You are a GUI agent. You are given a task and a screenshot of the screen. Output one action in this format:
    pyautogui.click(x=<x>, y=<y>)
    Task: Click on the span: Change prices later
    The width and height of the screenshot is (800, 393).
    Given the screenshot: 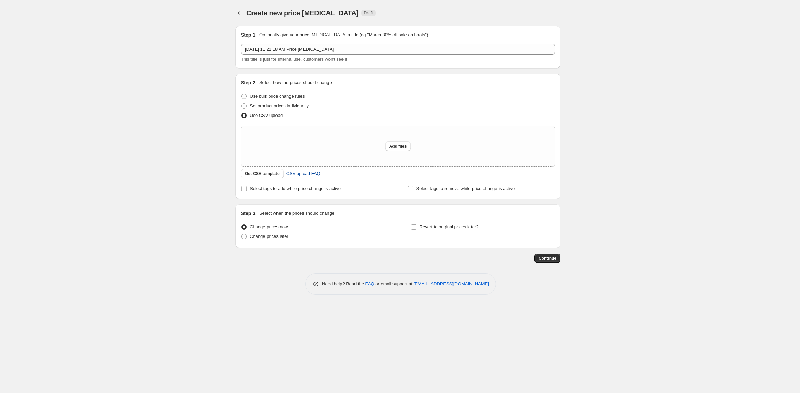 What is the action you would take?
    pyautogui.click(x=269, y=236)
    